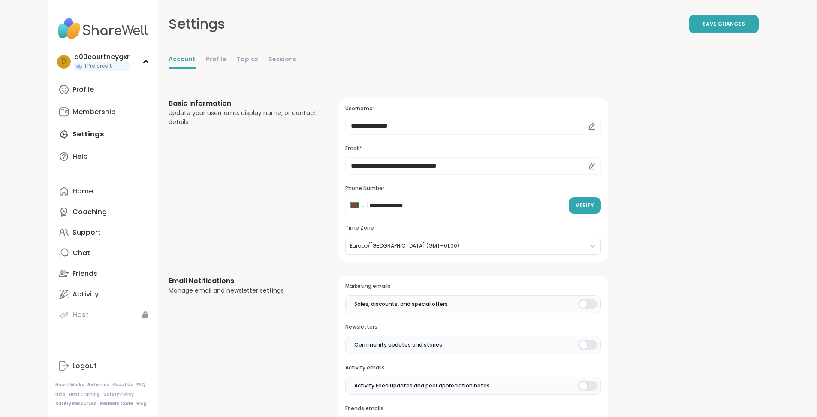 This screenshot has height=417, width=817. Describe the element at coordinates (81, 253) in the screenshot. I see `div: Chat` at that location.